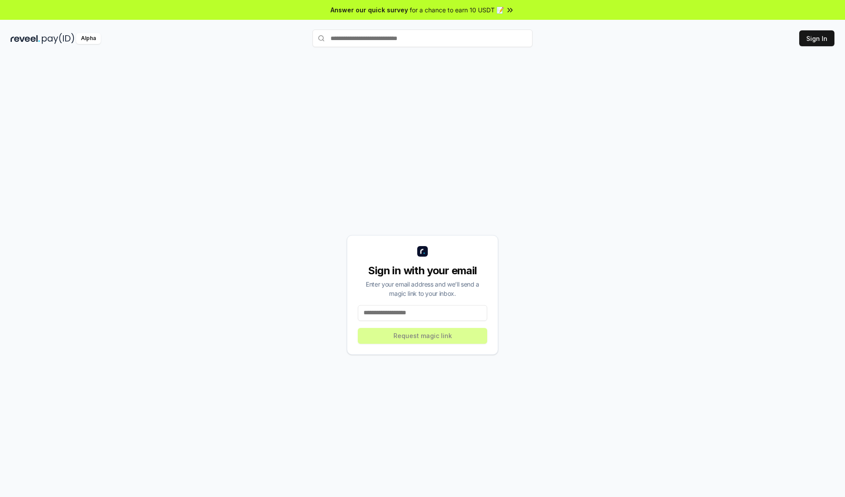 The image size is (845, 497). I want to click on div: Sign in with your email, so click(423, 271).